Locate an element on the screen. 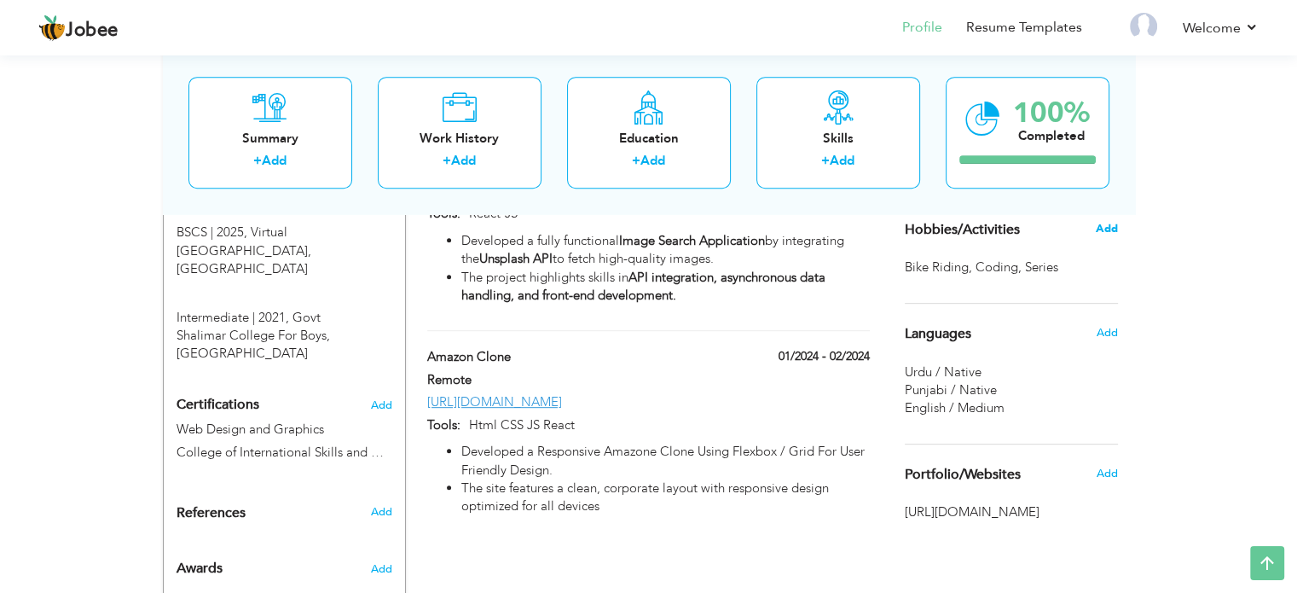  li: The site features a clean, corporate layout with responsive design optimized for all devices is located at coordinates (665, 497).